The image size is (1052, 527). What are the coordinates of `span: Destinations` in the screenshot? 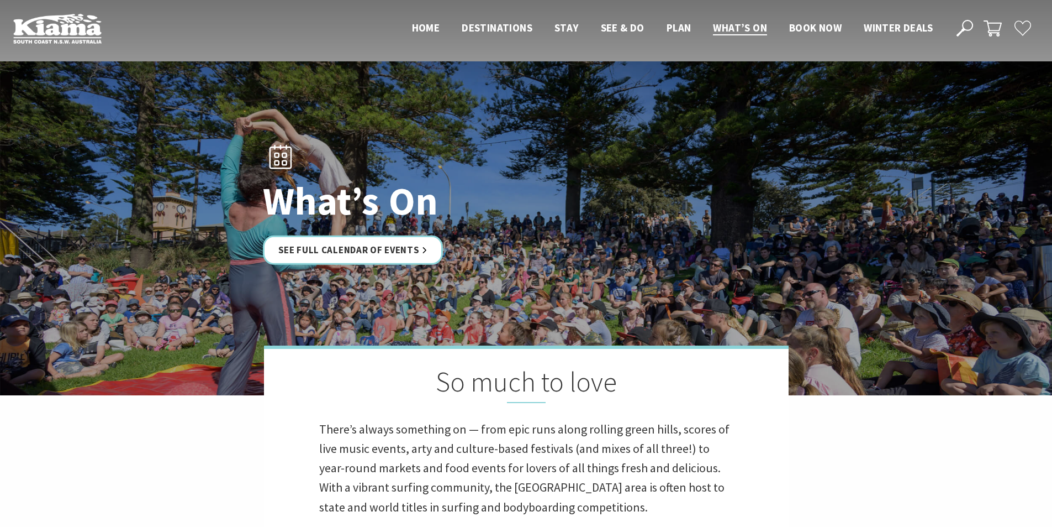 It's located at (497, 28).